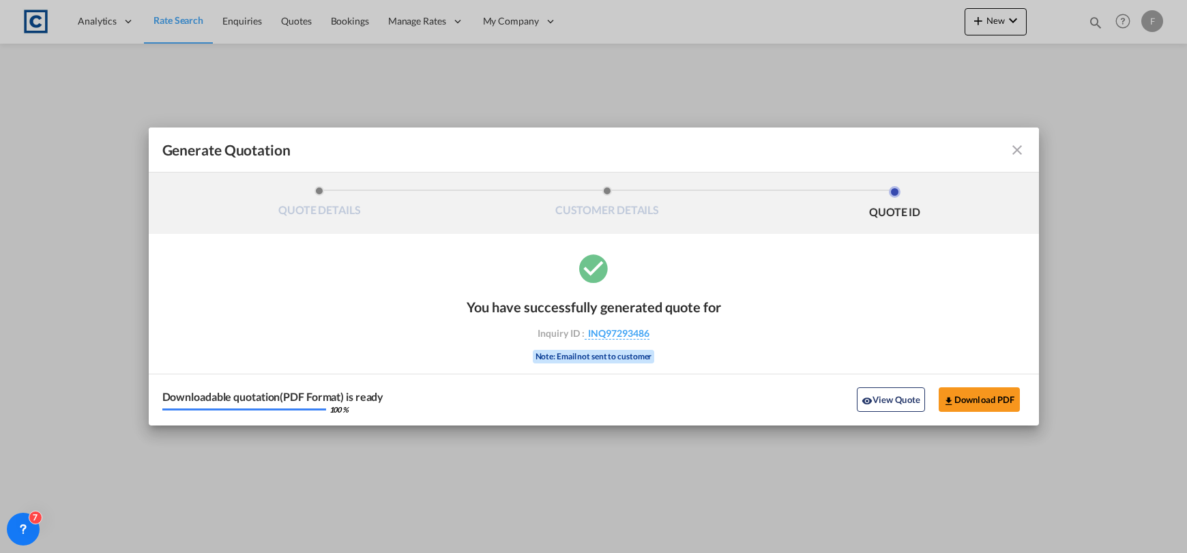  Describe the element at coordinates (594, 307) in the screenshot. I see `div: You have successfully generated quote for` at that location.